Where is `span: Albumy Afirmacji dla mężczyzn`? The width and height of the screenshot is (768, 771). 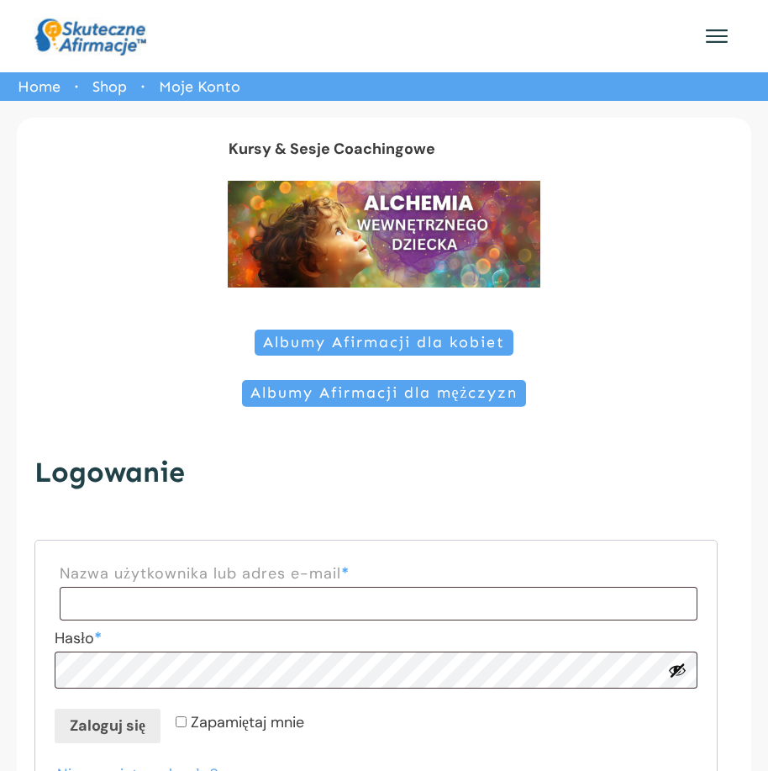 span: Albumy Afirmacji dla mężczyzn is located at coordinates (384, 393).